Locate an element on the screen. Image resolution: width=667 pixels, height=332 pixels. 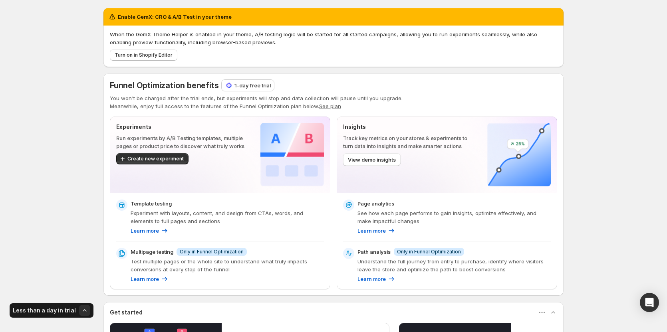
p: Template testing is located at coordinates (151, 204).